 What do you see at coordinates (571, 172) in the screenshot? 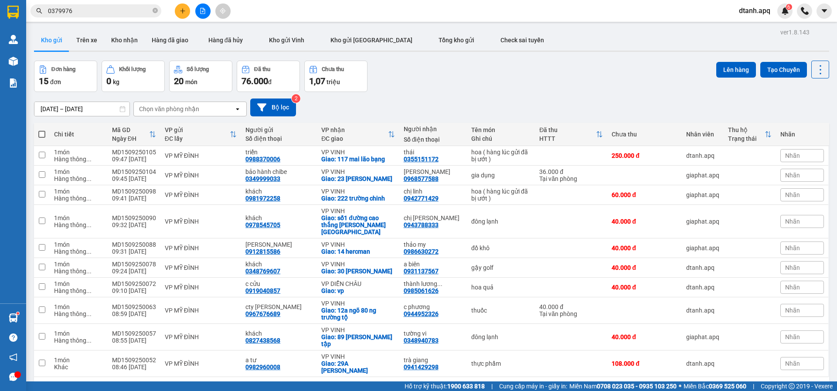
I see `div: 36.000 đ` at bounding box center [571, 172].